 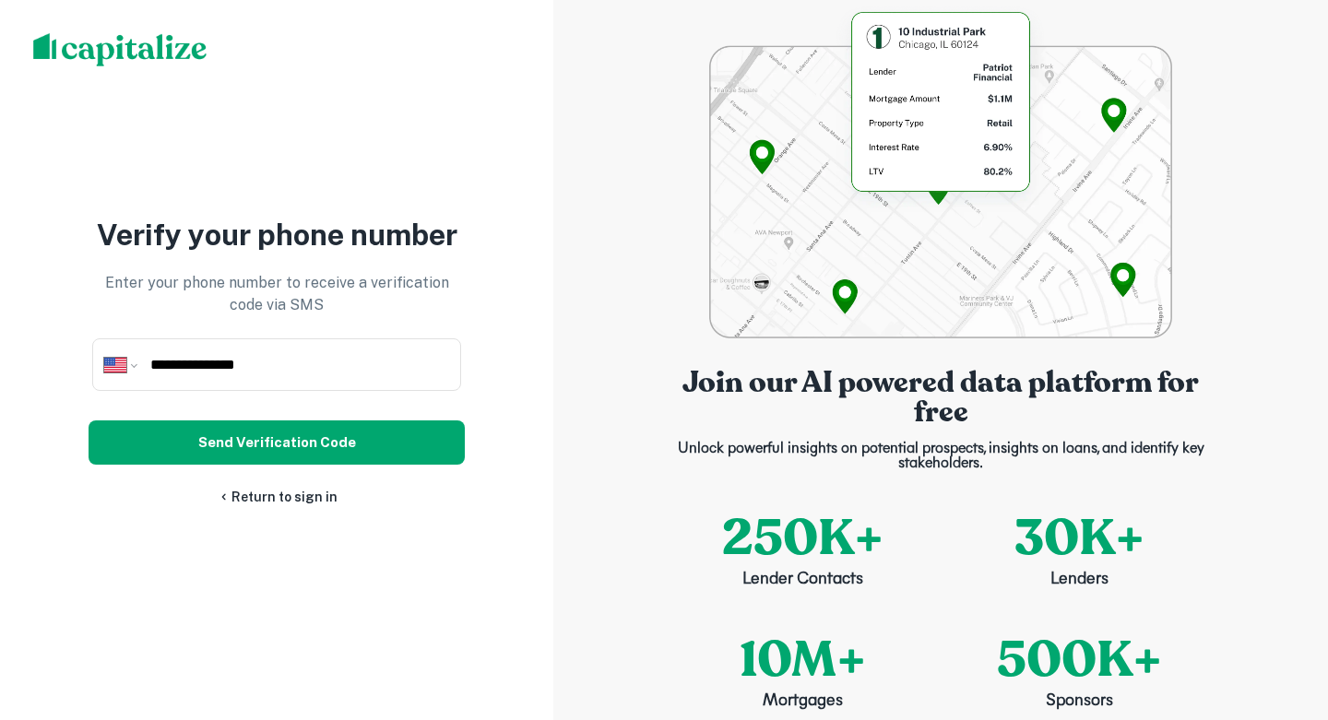 What do you see at coordinates (277, 497) in the screenshot?
I see `a: Return to sign in` at bounding box center [277, 497].